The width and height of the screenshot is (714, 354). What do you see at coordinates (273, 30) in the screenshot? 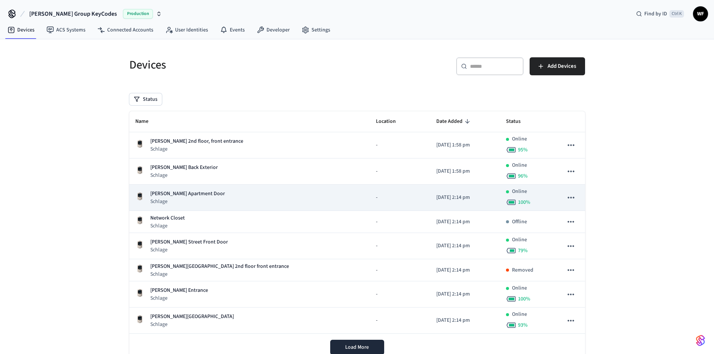
I see `a: Developer` at bounding box center [273, 30].